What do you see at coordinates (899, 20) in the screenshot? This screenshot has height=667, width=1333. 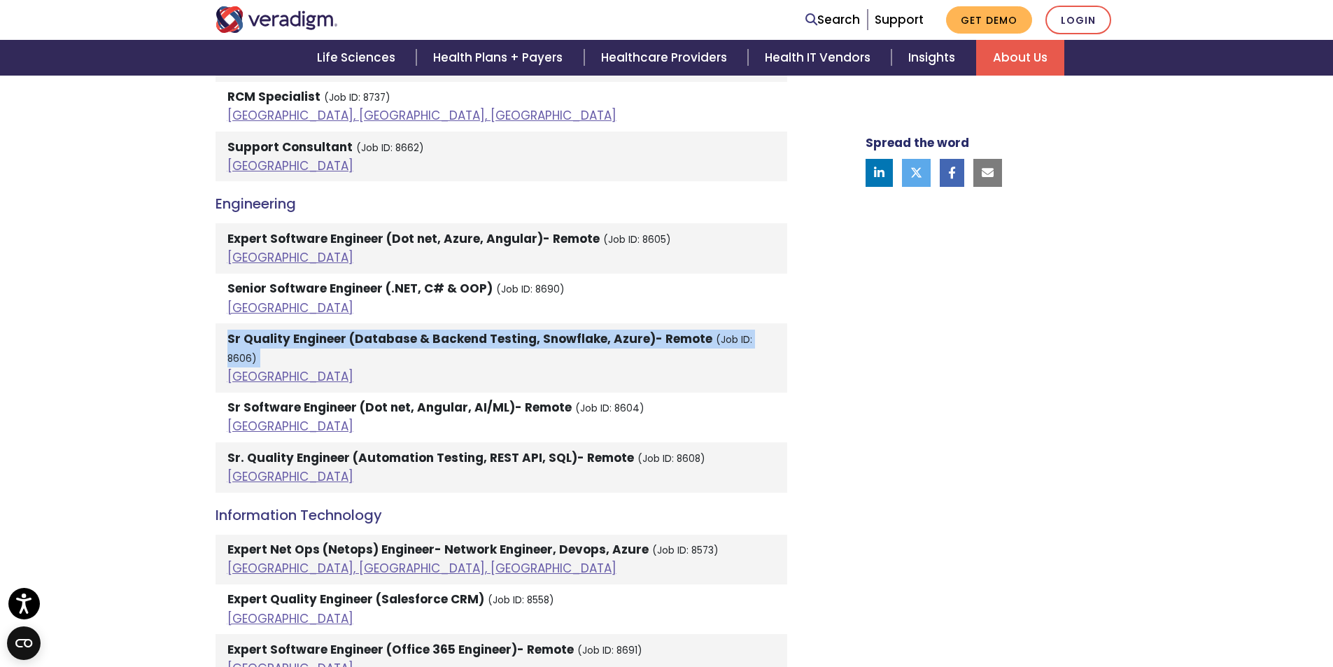 I see `a: Support` at bounding box center [899, 20].